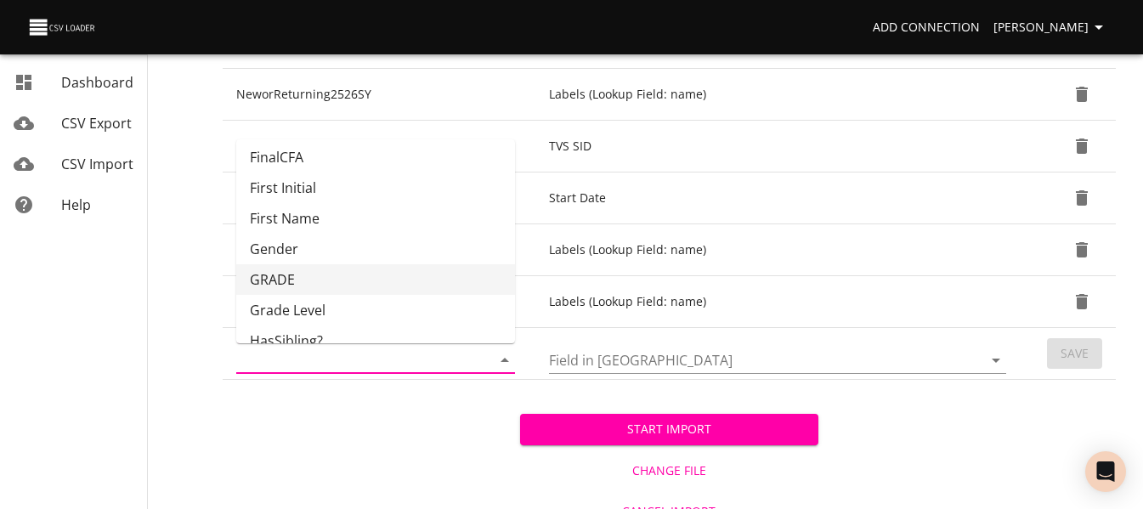 Image resolution: width=1143 pixels, height=509 pixels. What do you see at coordinates (379, 250) in the screenshot?
I see `td: HS Missing Monthly Contact` at bounding box center [379, 250].